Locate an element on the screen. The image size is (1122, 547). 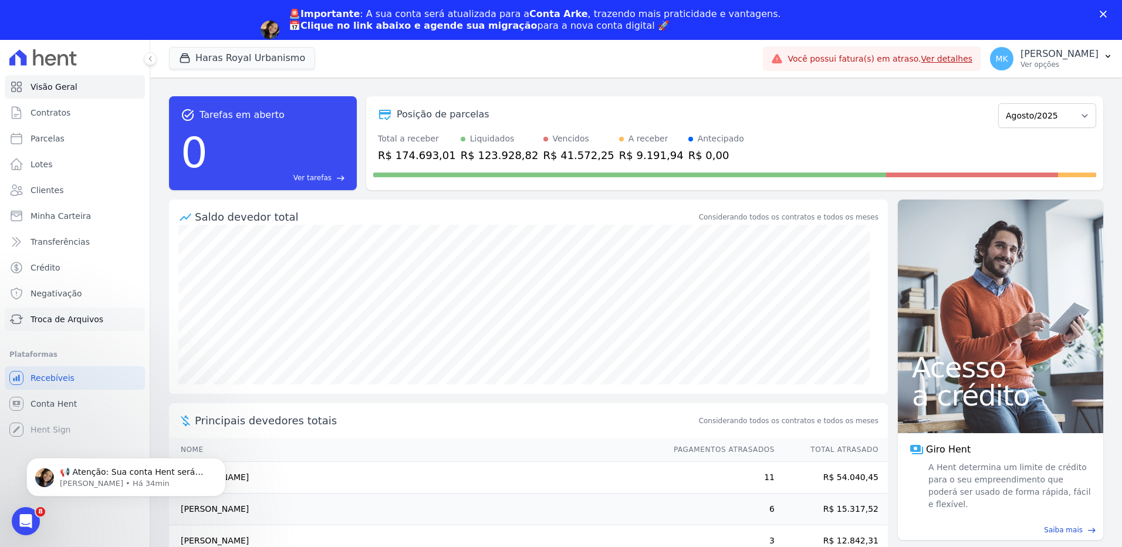
div: message notification from Adriane, Há 34min. 📢 Atenção: Sua conta Hent será migrada para a Conta ... is located at coordinates (117, 44).